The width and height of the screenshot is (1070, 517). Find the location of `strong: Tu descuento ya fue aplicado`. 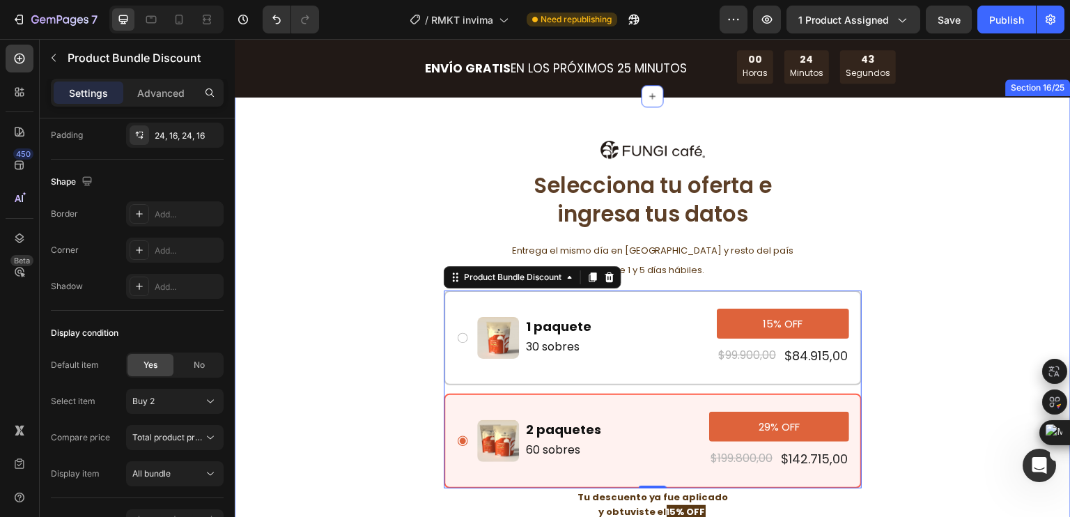

strong: Tu descuento ya fue aplicado is located at coordinates (418, 458).